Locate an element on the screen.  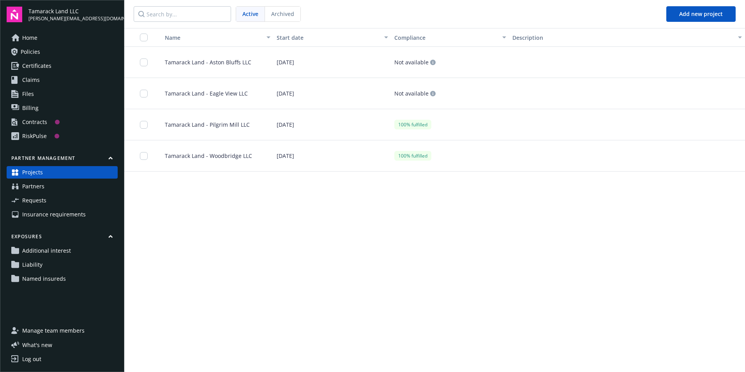
span: Tamarack Land - Pilgrim Mill LLC is located at coordinates (204, 124).